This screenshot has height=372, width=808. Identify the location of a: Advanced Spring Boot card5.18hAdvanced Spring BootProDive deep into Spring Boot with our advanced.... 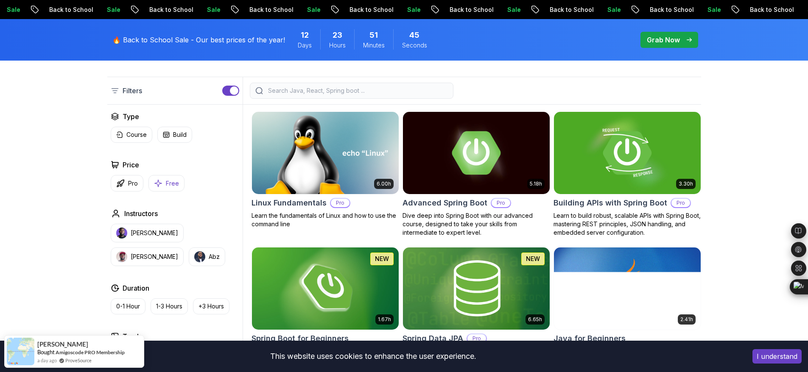
(476, 174).